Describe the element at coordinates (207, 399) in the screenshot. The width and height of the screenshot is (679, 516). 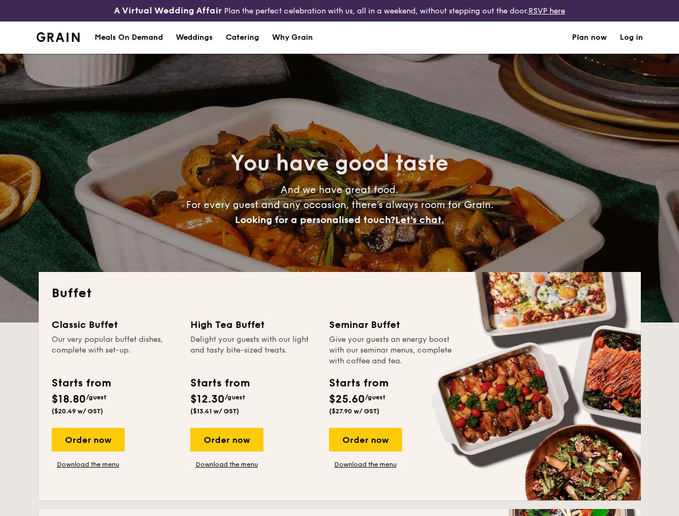
I see `span: $12.30` at that location.